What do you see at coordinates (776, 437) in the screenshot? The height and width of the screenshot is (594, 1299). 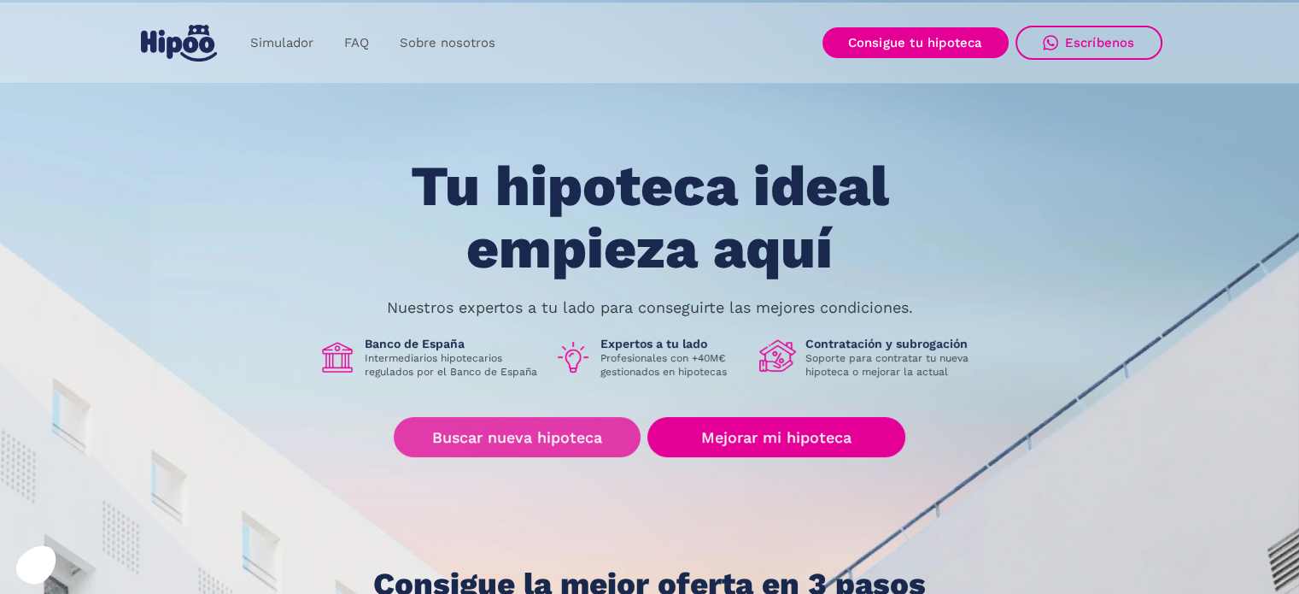 I see `a: Mejorar mi hipoteca` at bounding box center [776, 437].